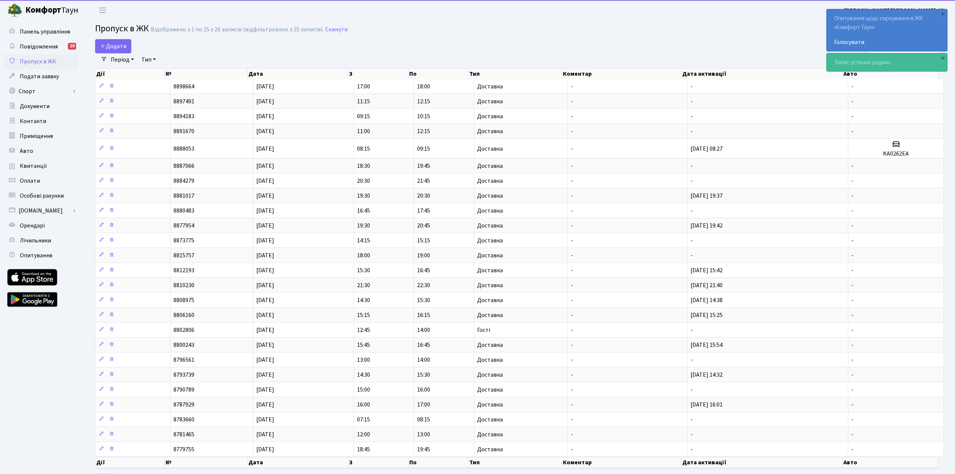  What do you see at coordinates (184, 405) in the screenshot?
I see `span: 8787929` at bounding box center [184, 405].